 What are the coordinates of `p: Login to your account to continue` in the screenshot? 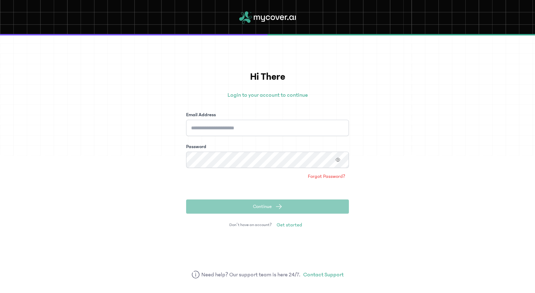 It's located at (268, 95).